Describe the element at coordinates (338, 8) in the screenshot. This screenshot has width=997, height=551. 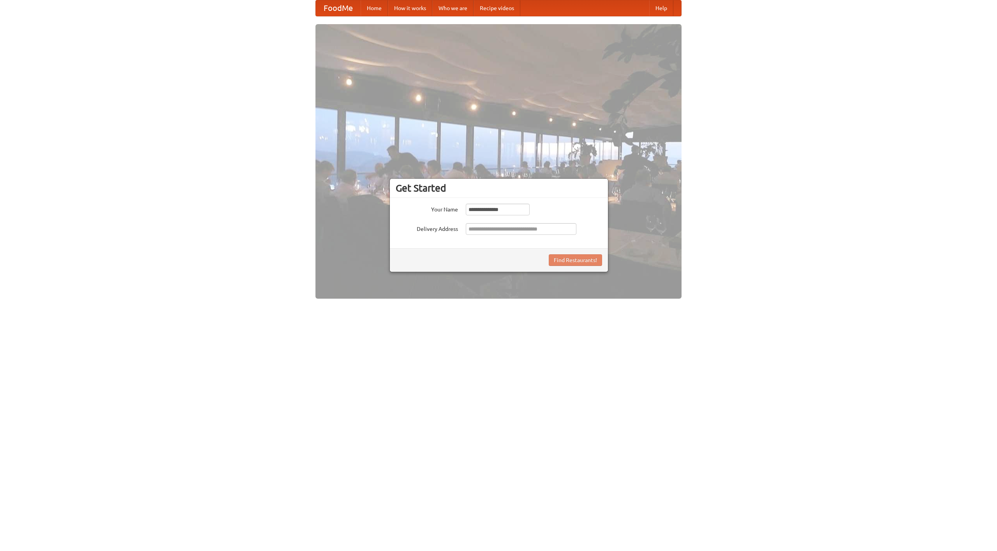
I see `a: FoodMe` at that location.